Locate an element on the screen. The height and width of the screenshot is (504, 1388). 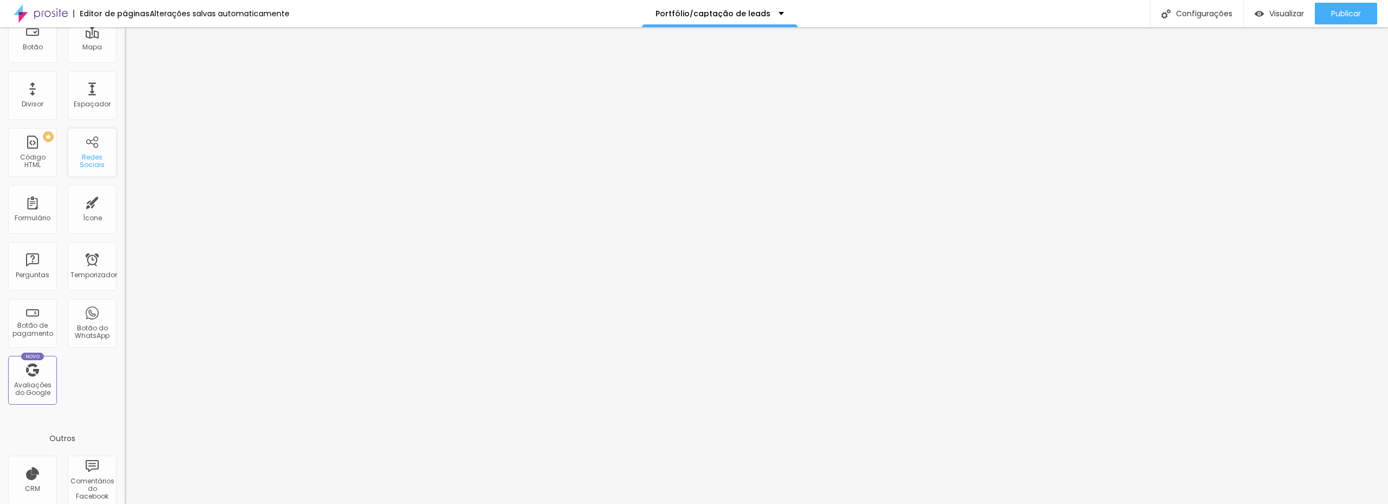
font: Editor de páginas is located at coordinates (114, 14).